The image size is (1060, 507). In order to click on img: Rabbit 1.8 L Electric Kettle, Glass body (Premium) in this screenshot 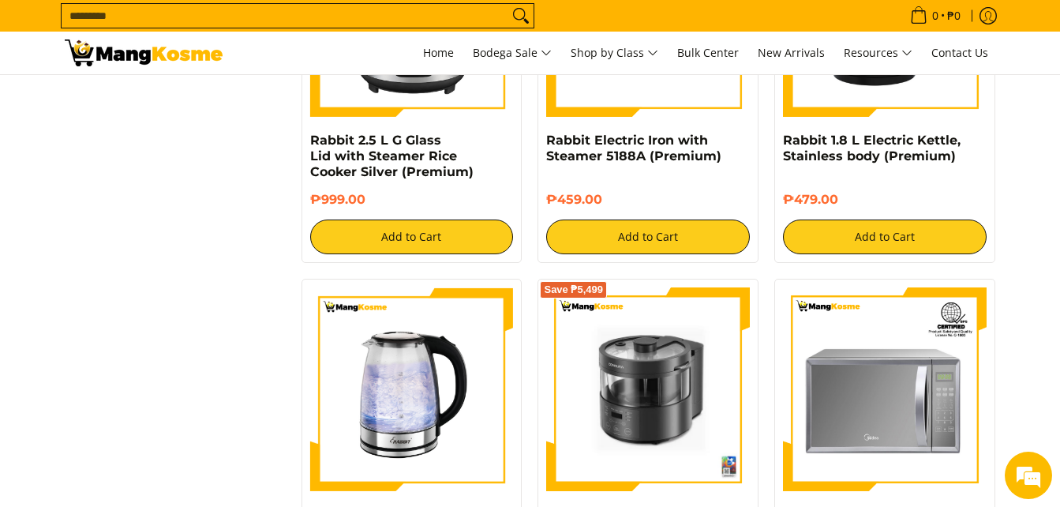, I will do `click(412, 389)`.